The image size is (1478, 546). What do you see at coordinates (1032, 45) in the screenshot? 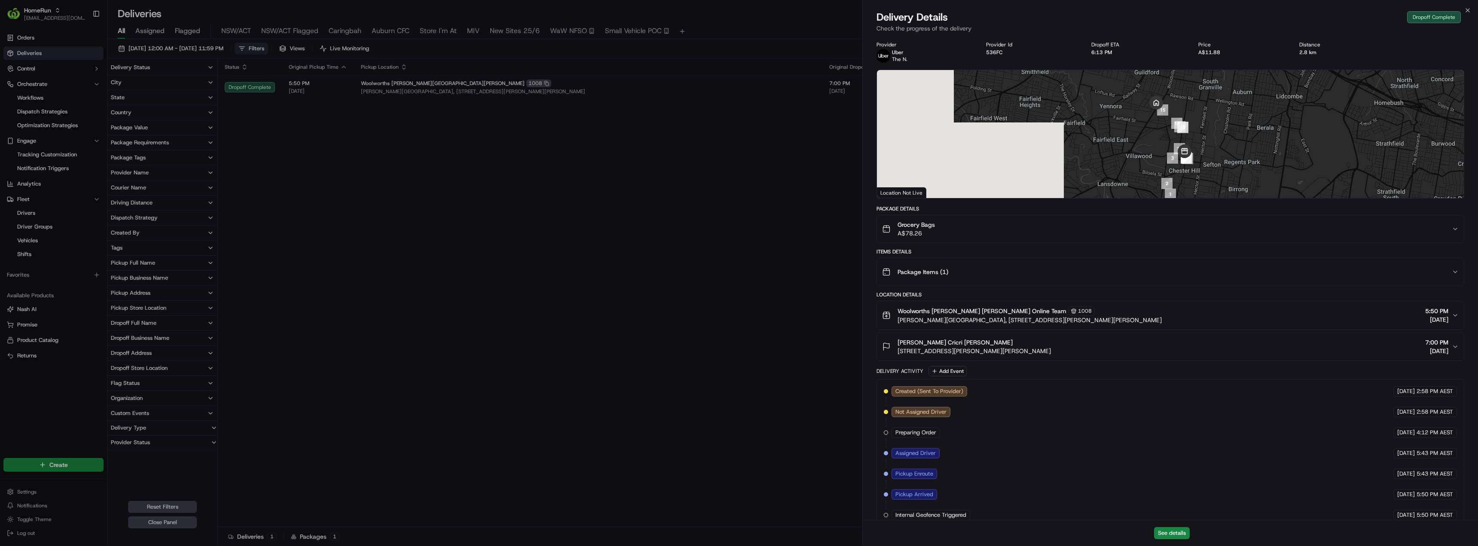
I see `div: Provider Id` at bounding box center [1032, 45].